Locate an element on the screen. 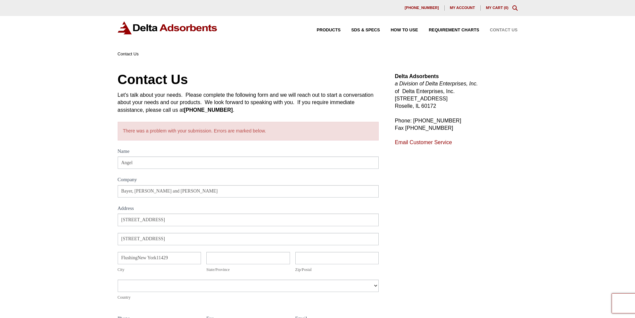 The image size is (635, 318). img: Delta Adsorbents is located at coordinates (168, 28).